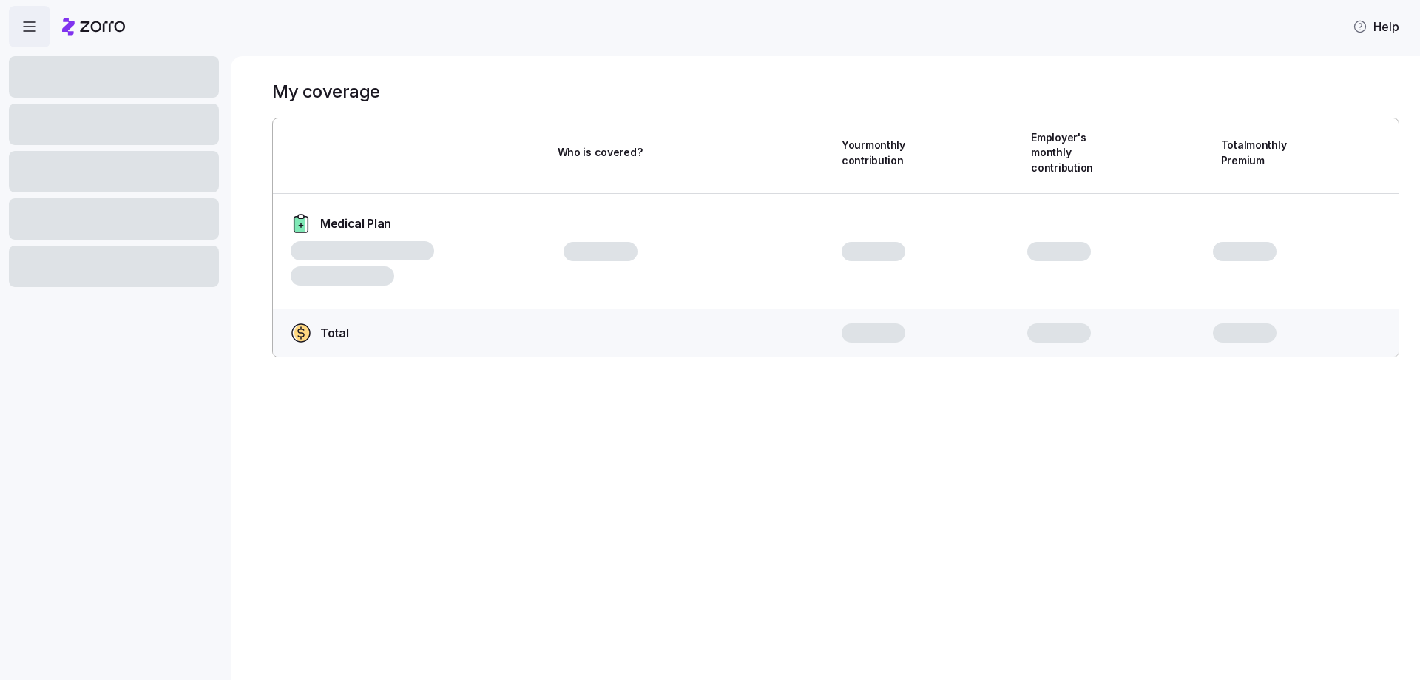 Image resolution: width=1420 pixels, height=680 pixels. What do you see at coordinates (326, 91) in the screenshot?
I see `h1: My coverage` at bounding box center [326, 91].